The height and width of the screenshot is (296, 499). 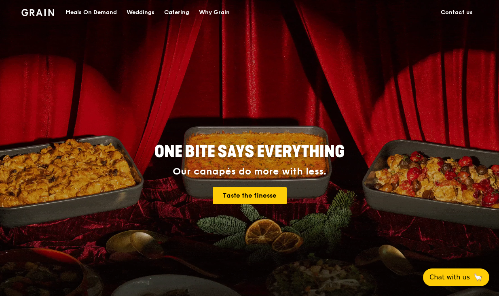 What do you see at coordinates (249, 152) in the screenshot?
I see `span: ONE BITE SAYS EVERYTHING` at bounding box center [249, 152].